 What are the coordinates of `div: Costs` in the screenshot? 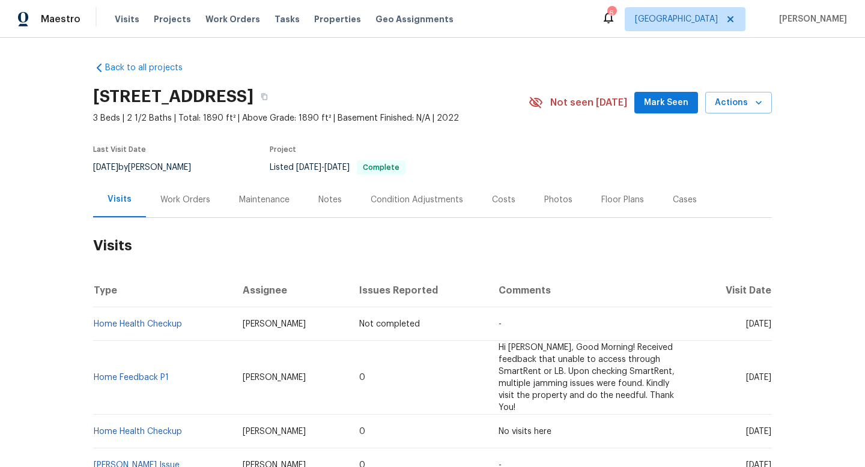 It's located at (503, 200).